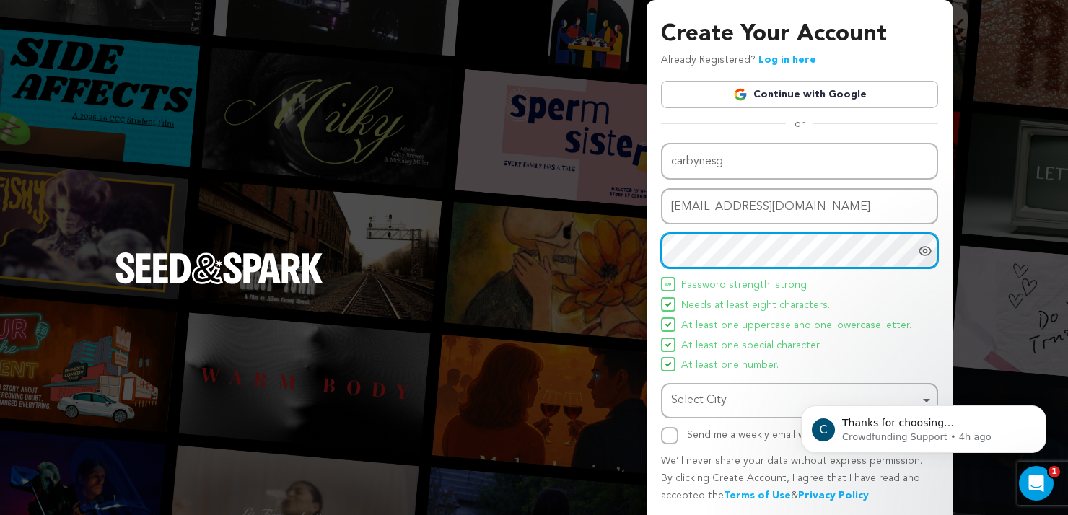 This screenshot has width=1068, height=515. I want to click on span: At least one number., so click(730, 366).